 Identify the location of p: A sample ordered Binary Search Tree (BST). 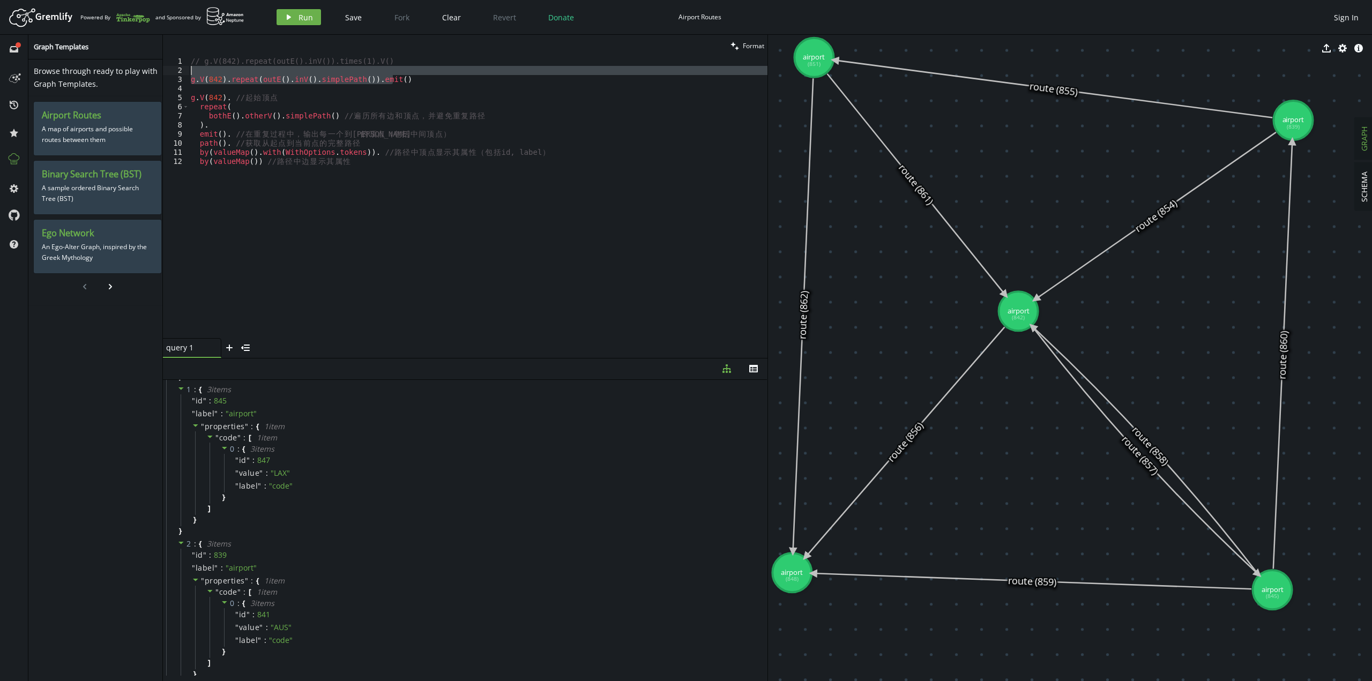
(98, 194).